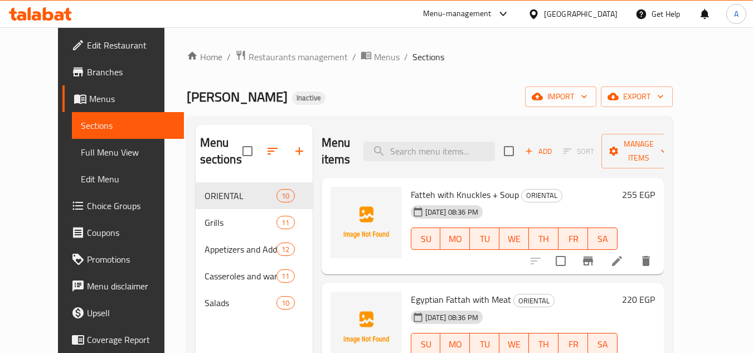  What do you see at coordinates (617, 261) in the screenshot?
I see `a: Edit menu item` at bounding box center [617, 261].